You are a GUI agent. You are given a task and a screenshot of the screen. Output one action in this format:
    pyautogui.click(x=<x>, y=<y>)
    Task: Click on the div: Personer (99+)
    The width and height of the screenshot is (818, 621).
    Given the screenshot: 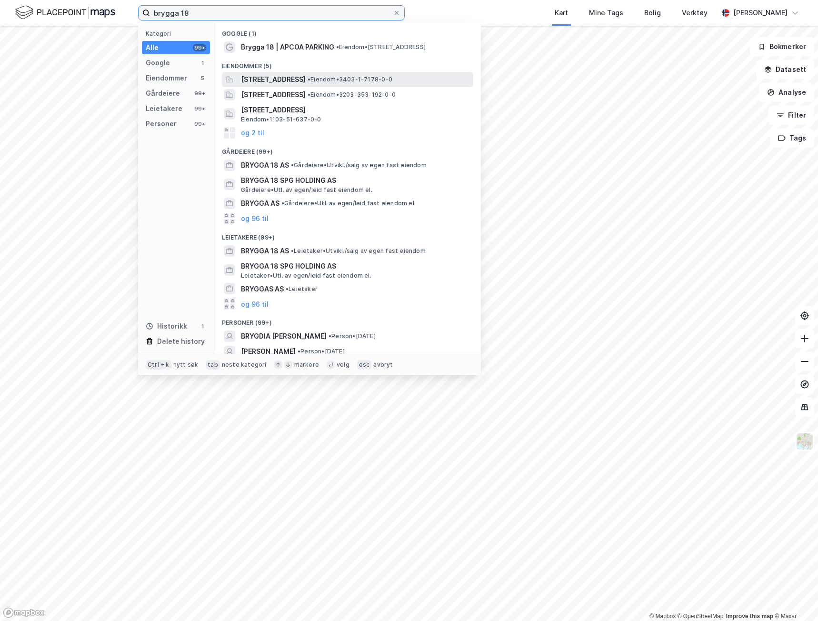 What is the action you would take?
    pyautogui.click(x=348, y=320)
    